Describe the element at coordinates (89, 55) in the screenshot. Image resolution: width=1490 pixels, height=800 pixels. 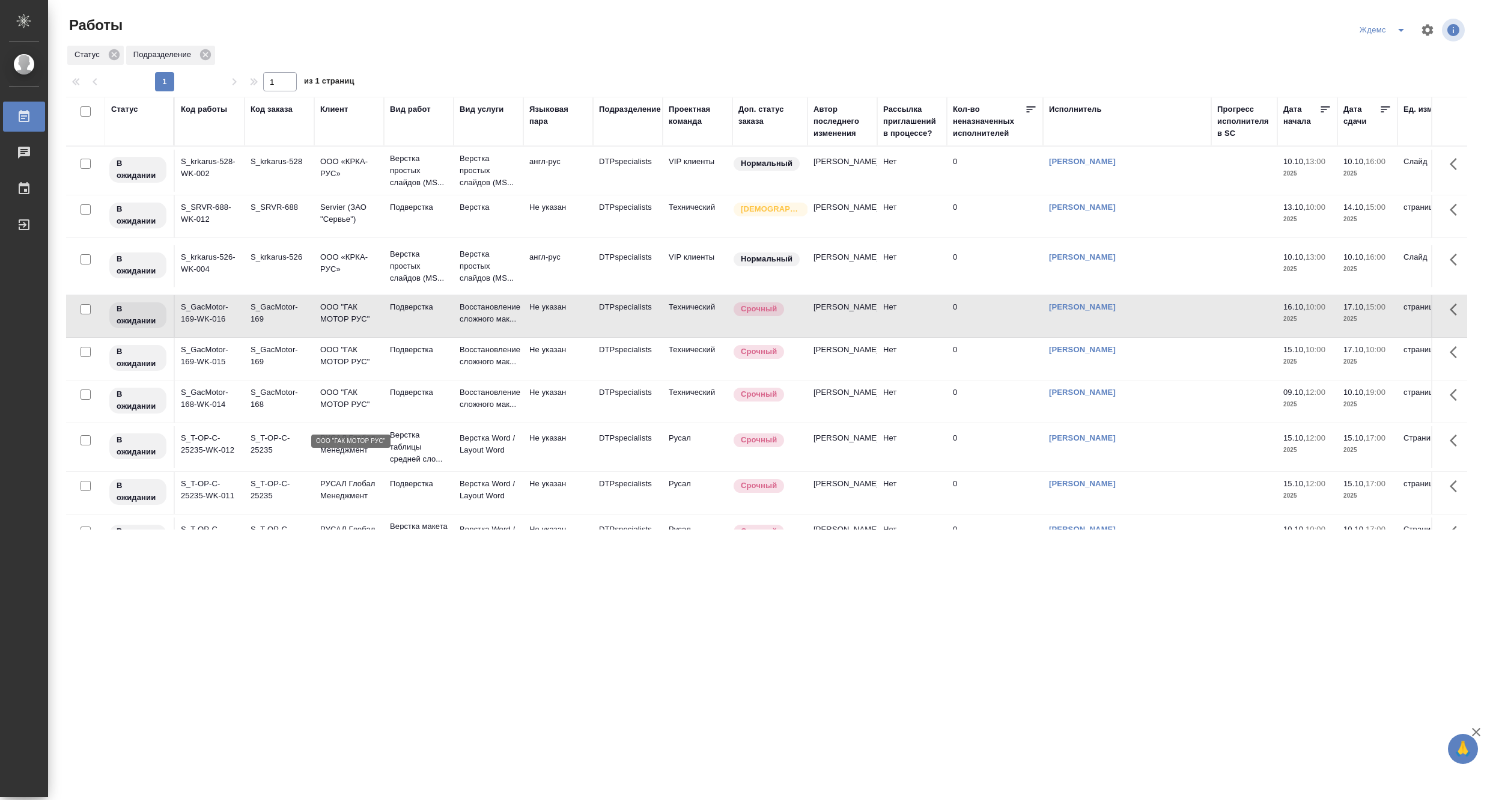
I see `p: Статус` at that location.